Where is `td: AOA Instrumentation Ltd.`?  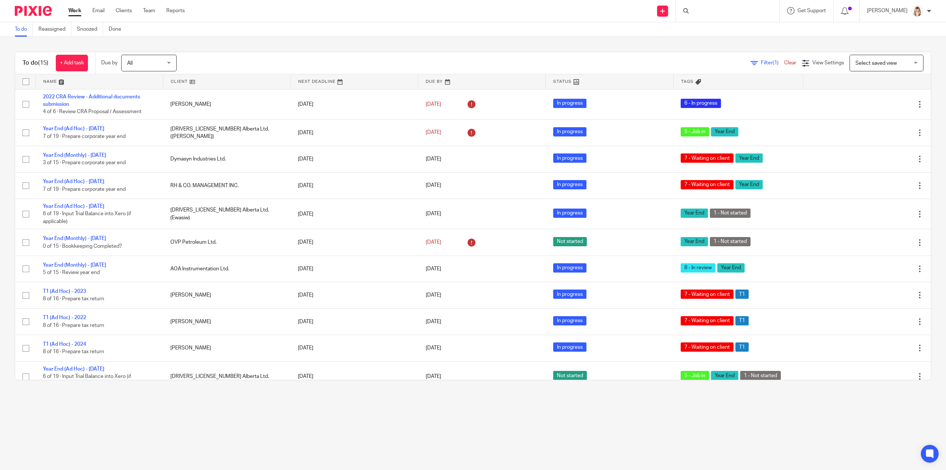 td: AOA Instrumentation Ltd. is located at coordinates (227, 268).